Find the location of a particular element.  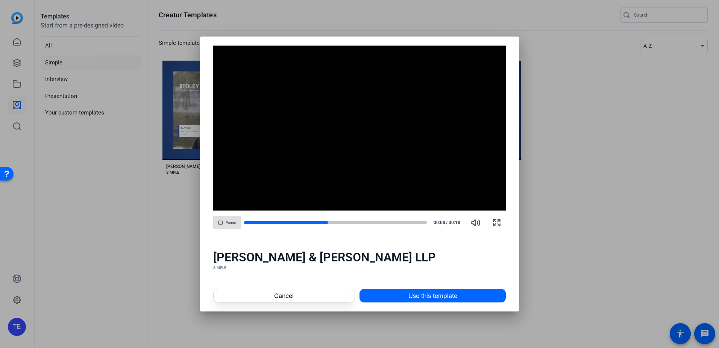

button: Fullscreen is located at coordinates (497, 222).